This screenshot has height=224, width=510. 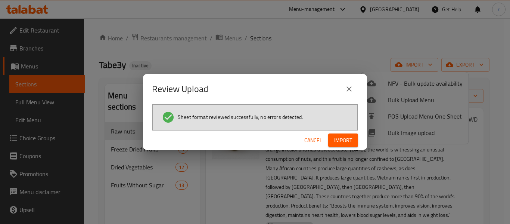 I want to click on span: Sheet format reviewed successfully, no errors detected., so click(x=240, y=117).